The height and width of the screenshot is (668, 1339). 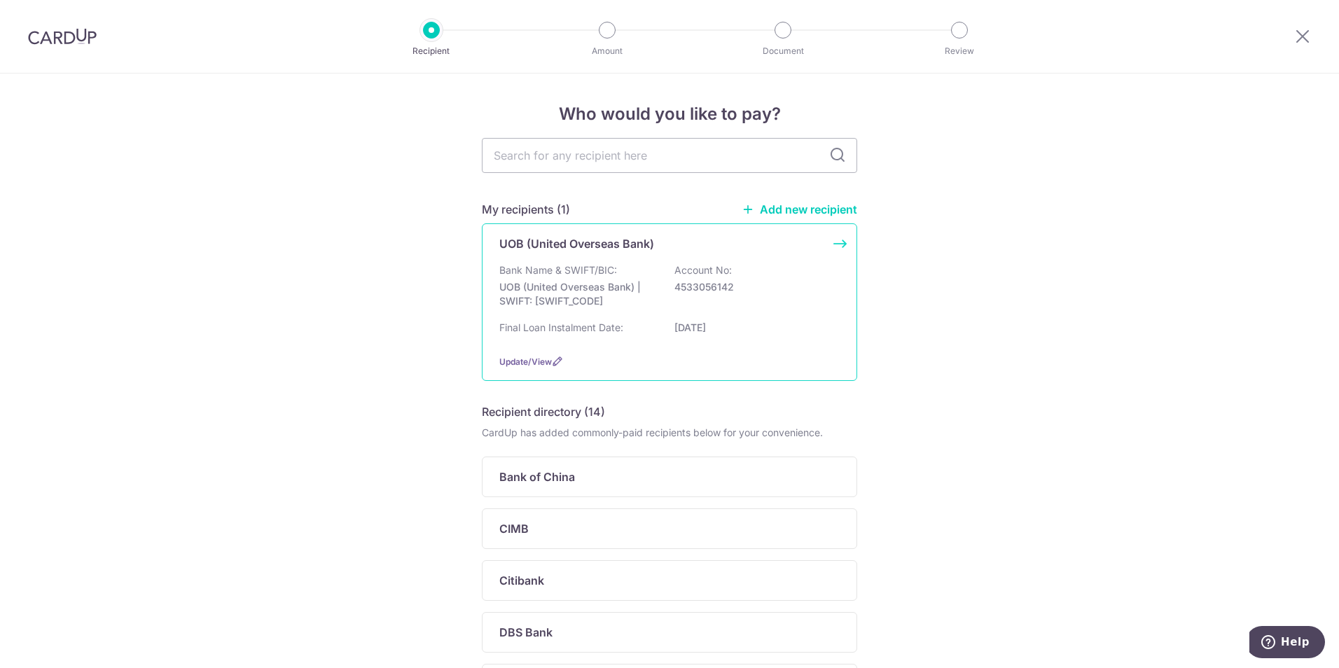 I want to click on p: Document, so click(x=783, y=51).